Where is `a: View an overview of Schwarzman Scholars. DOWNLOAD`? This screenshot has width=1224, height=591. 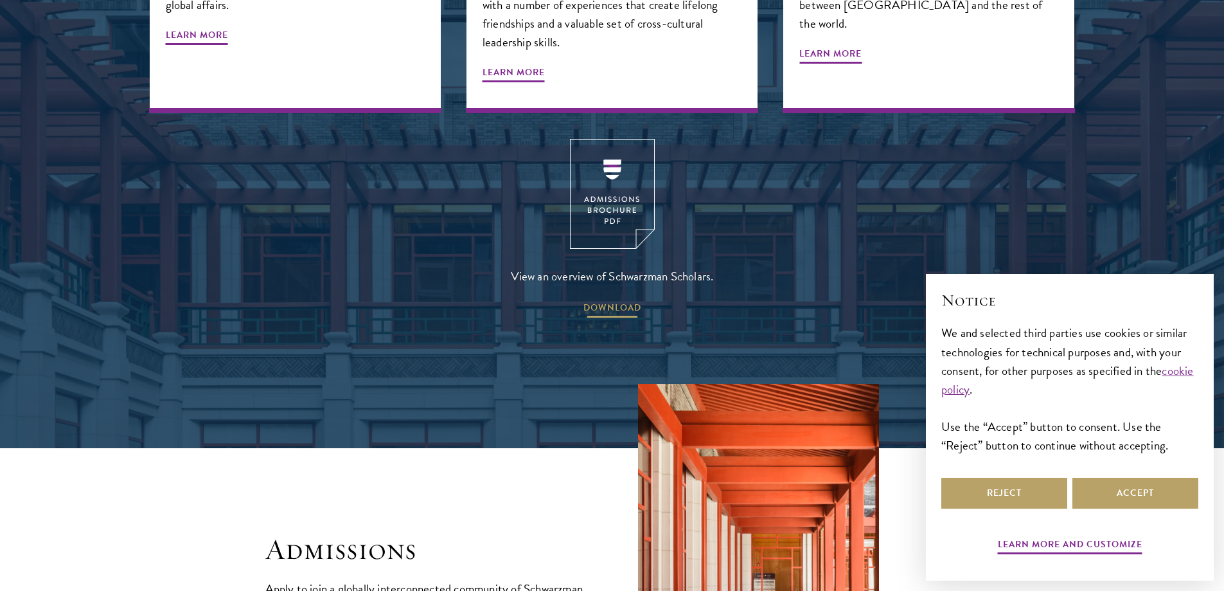 a: View an overview of Schwarzman Scholars. DOWNLOAD is located at coordinates (612, 229).